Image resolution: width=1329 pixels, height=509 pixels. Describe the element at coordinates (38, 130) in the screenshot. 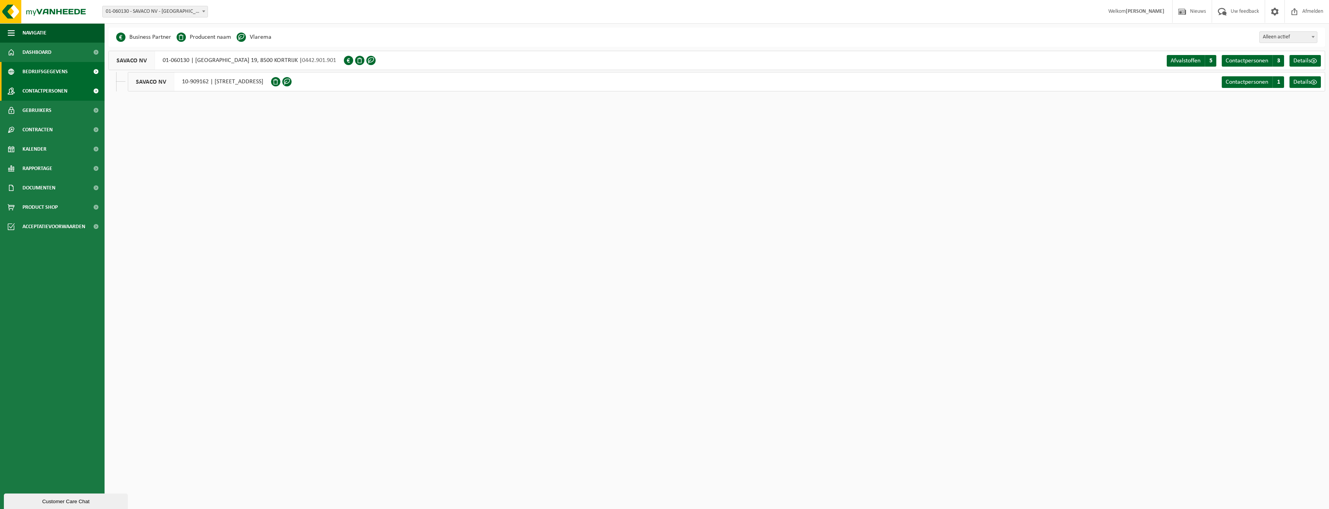

I see `span: Contracten` at that location.